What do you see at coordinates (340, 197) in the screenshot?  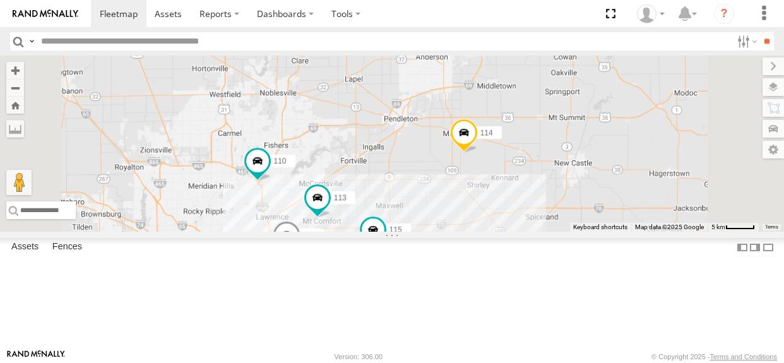 I see `span: 113` at bounding box center [340, 197].